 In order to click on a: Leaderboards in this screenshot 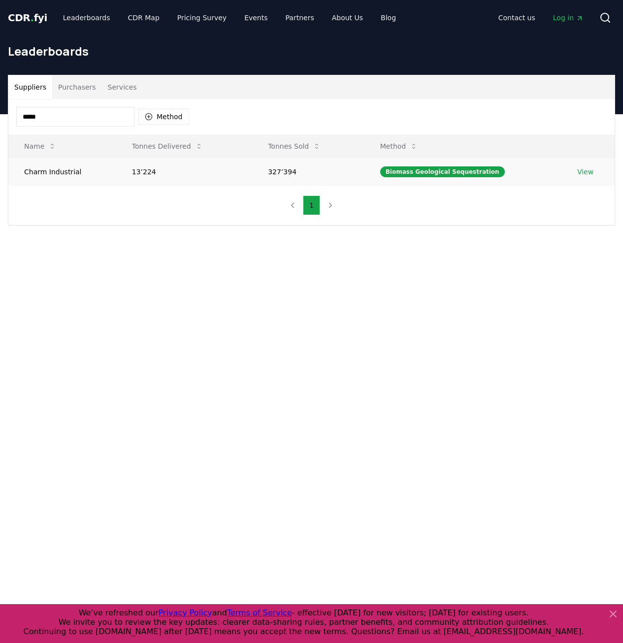, I will do `click(87, 18)`.